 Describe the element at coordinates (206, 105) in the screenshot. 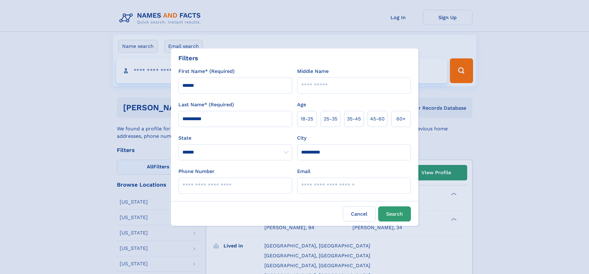

I see `label: Last Name* (Required)` at that location.